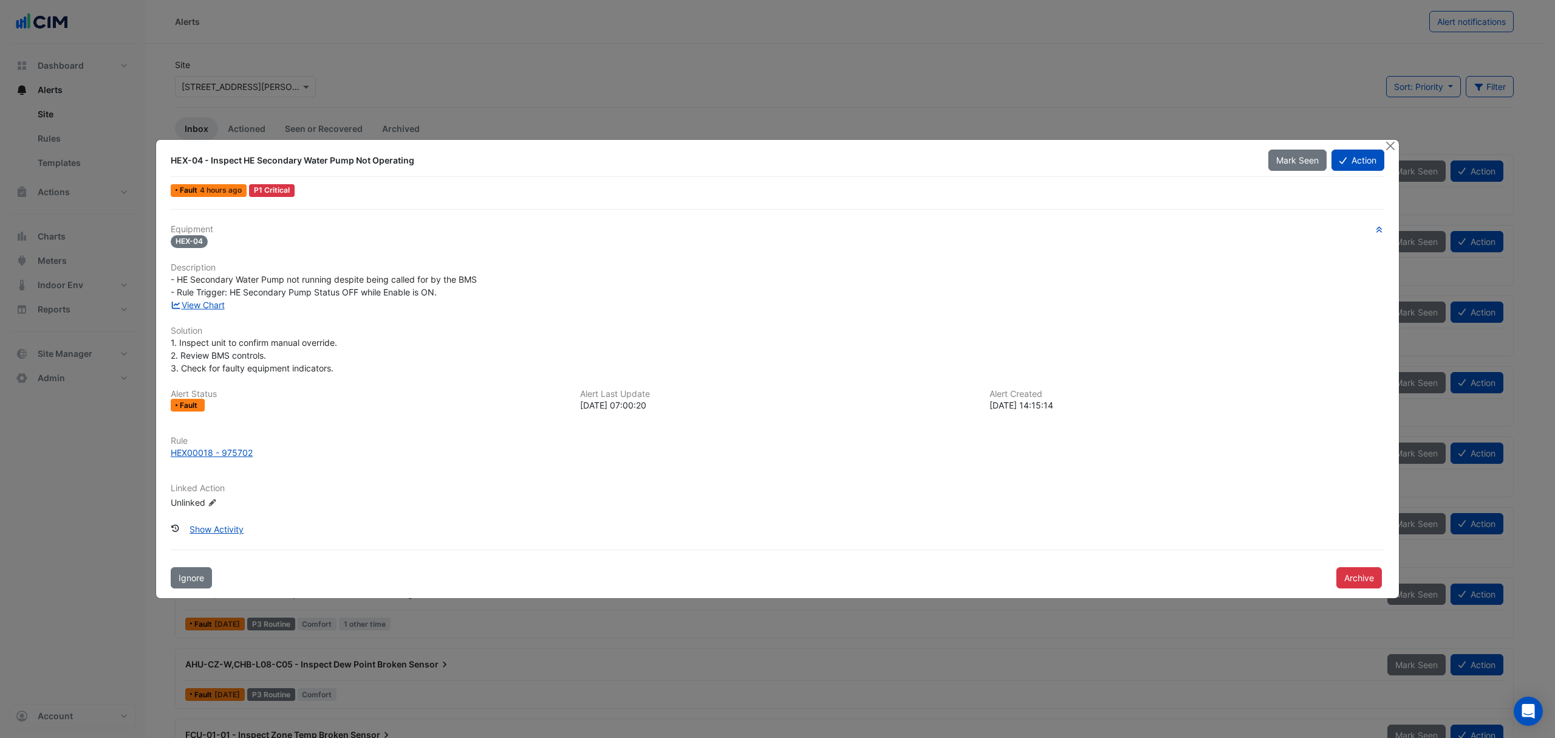  I want to click on a: HEX00018 - 975702, so click(778, 452).